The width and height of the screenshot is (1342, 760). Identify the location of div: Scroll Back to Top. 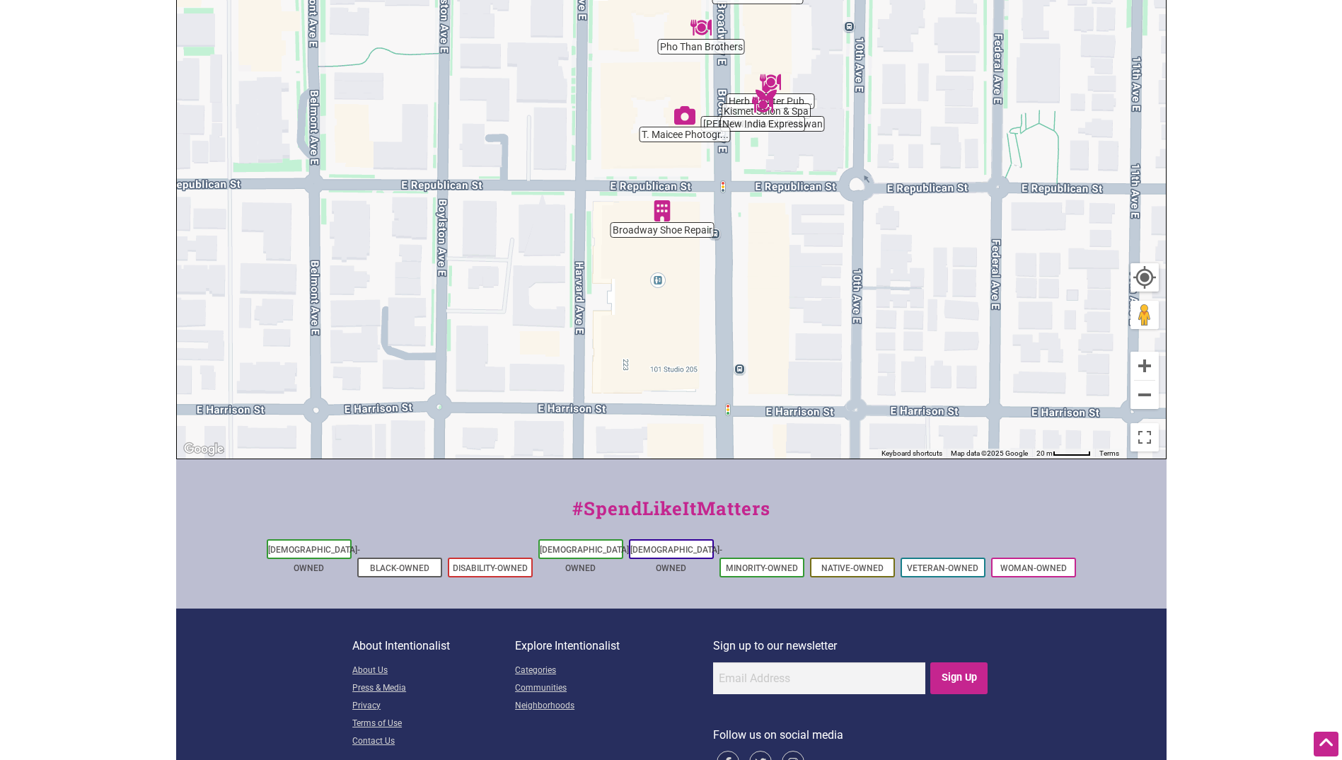
(1326, 744).